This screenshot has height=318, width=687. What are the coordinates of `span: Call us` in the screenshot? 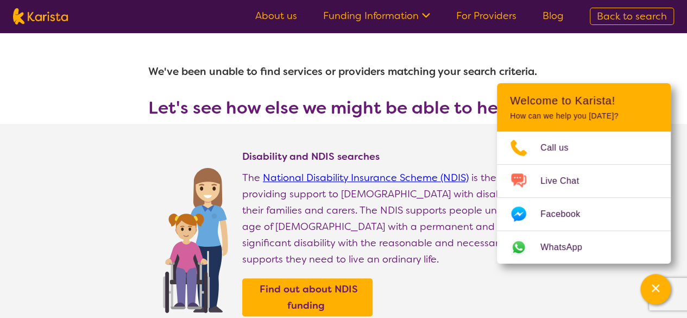 It's located at (561, 148).